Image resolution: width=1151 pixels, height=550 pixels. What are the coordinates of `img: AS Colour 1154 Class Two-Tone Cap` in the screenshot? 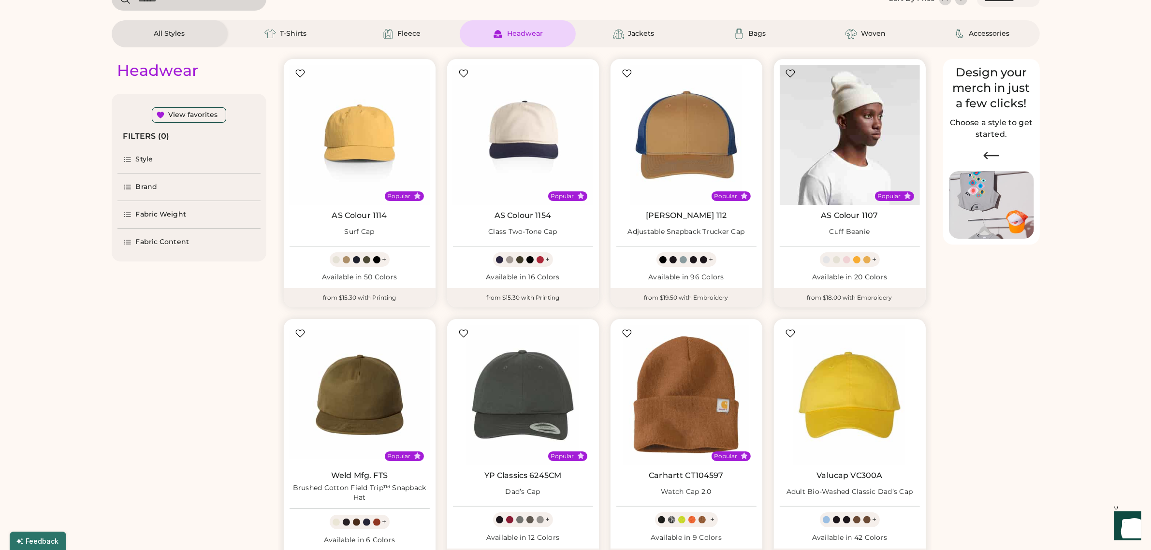 It's located at (523, 135).